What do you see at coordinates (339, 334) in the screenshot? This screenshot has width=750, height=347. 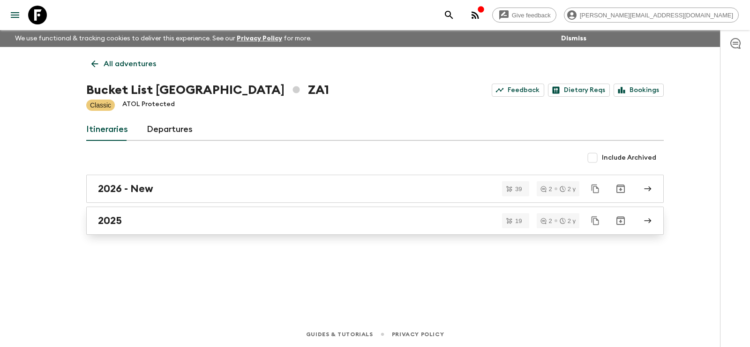 I see `a: Guides & Tutorials` at bounding box center [339, 334].